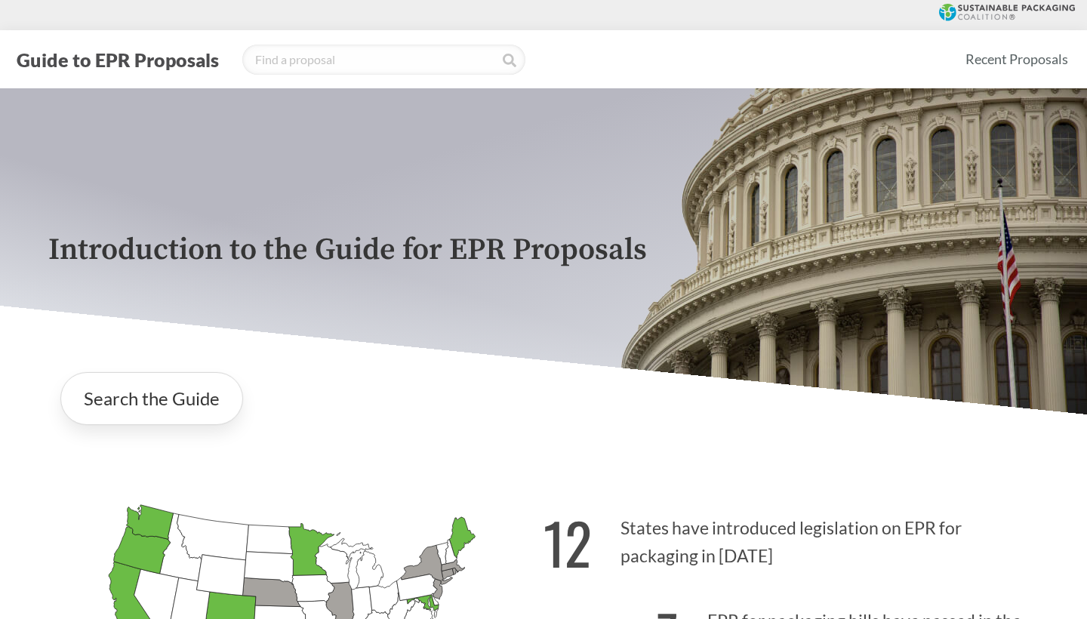 Image resolution: width=1087 pixels, height=619 pixels. Describe the element at coordinates (152, 399) in the screenshot. I see `a: Search the Guide` at that location.